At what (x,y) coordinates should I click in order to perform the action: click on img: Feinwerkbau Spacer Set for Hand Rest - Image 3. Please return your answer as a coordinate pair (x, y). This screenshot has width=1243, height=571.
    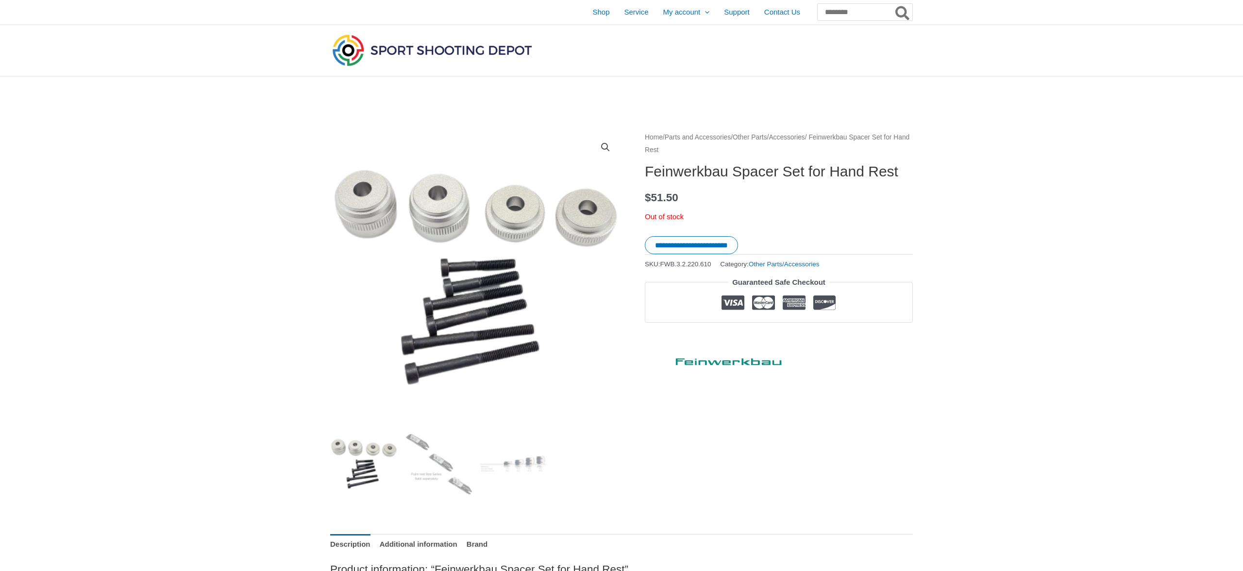
    Looking at the image, I should click on (513, 463).